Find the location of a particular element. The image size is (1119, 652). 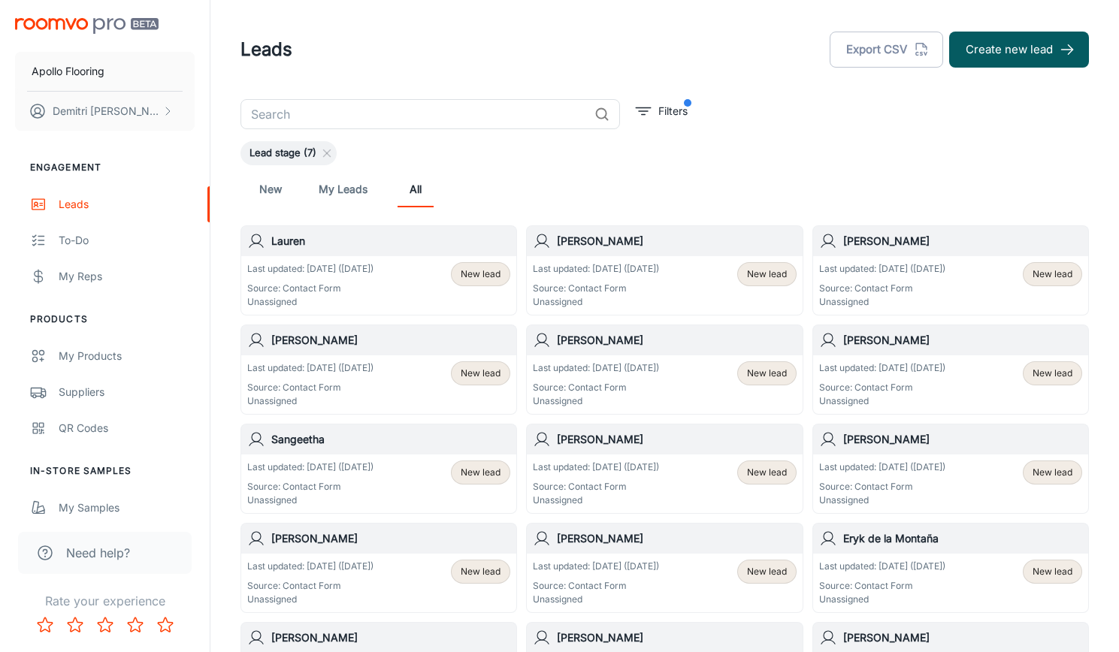

h6: Eryk de la Montaña is located at coordinates (963, 539).